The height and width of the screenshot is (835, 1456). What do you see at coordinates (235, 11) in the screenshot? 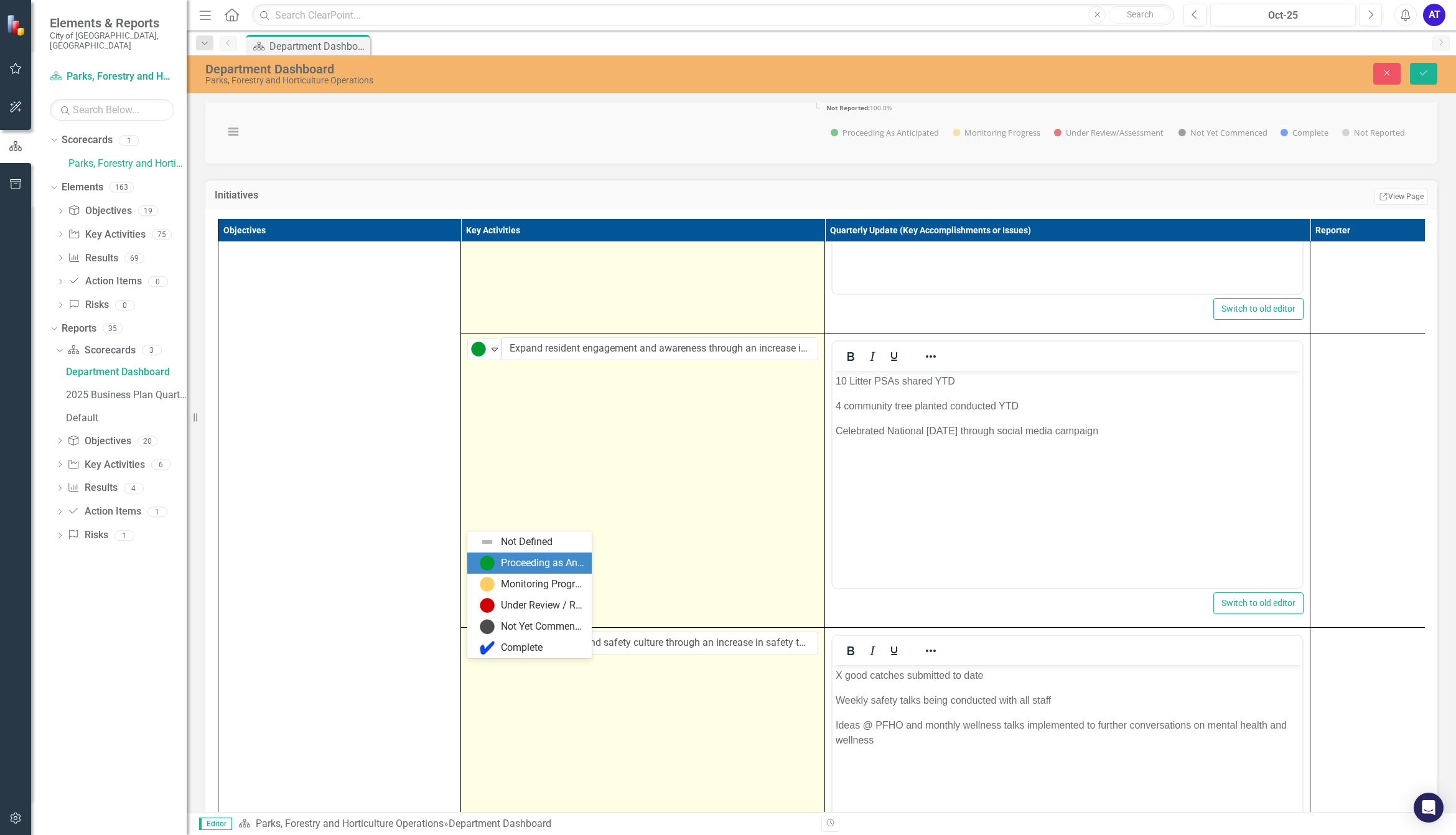
I see `p: Currently working with the Union to complete a job description for Summer Student roles.` at bounding box center [235, 11].